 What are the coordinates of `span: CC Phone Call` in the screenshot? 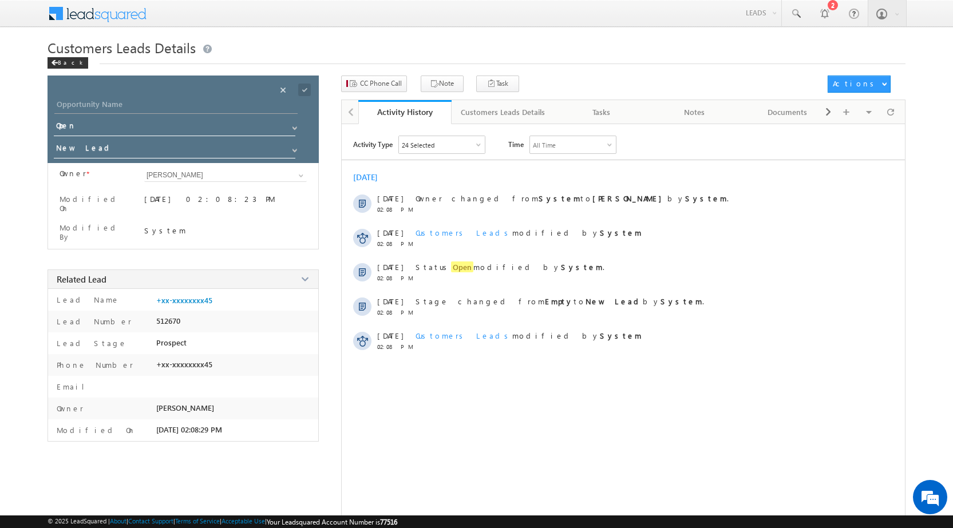 It's located at (381, 84).